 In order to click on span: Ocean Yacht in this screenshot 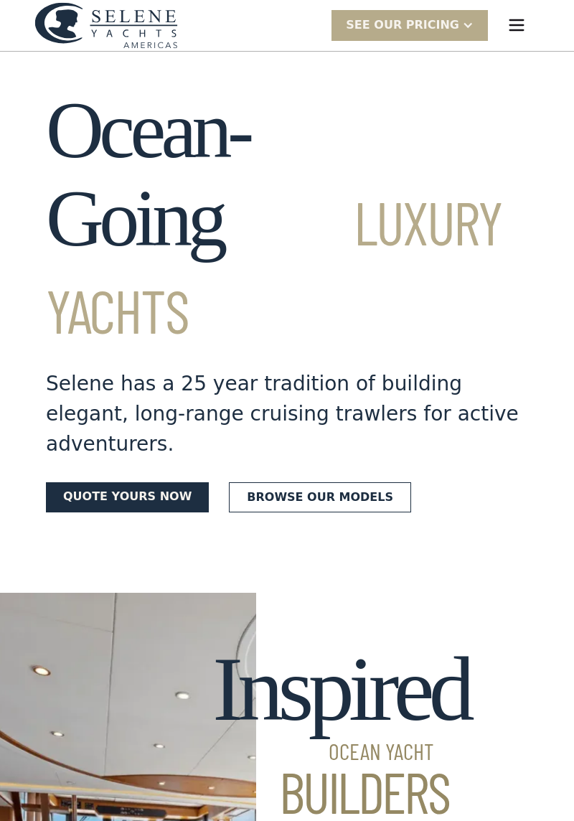, I will do `click(341, 750)`.